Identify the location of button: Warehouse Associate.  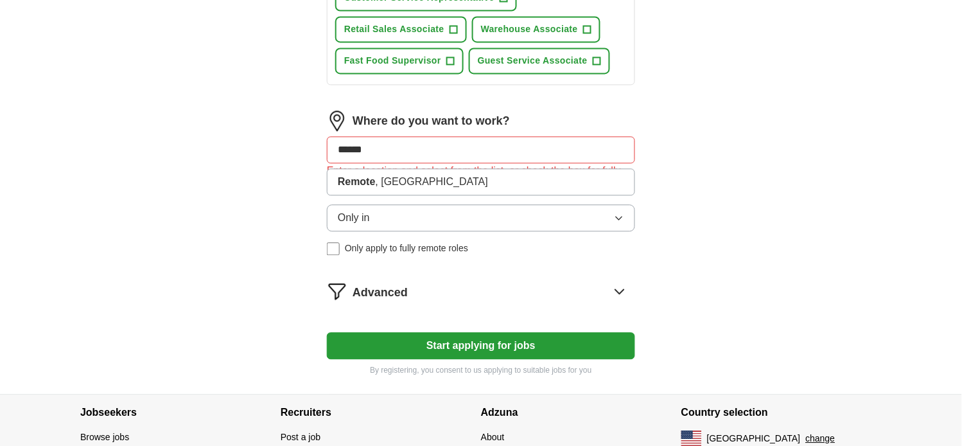
(536, 29).